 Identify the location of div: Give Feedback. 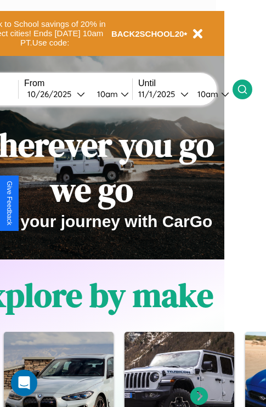
(9, 203).